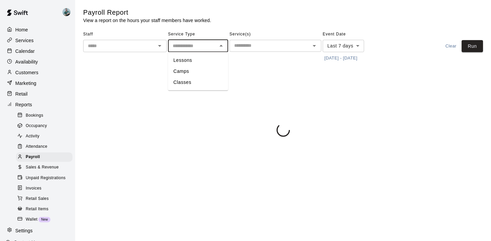  Describe the element at coordinates (45, 115) in the screenshot. I see `a: Bookings` at that location.